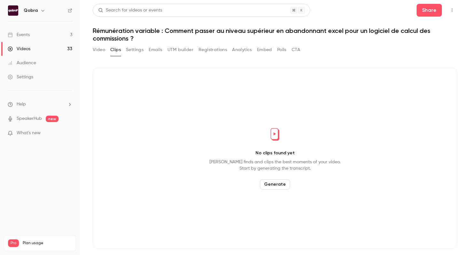 The height and width of the screenshot is (255, 470). What do you see at coordinates (31, 11) in the screenshot?
I see `h6: Qobra` at bounding box center [31, 11].